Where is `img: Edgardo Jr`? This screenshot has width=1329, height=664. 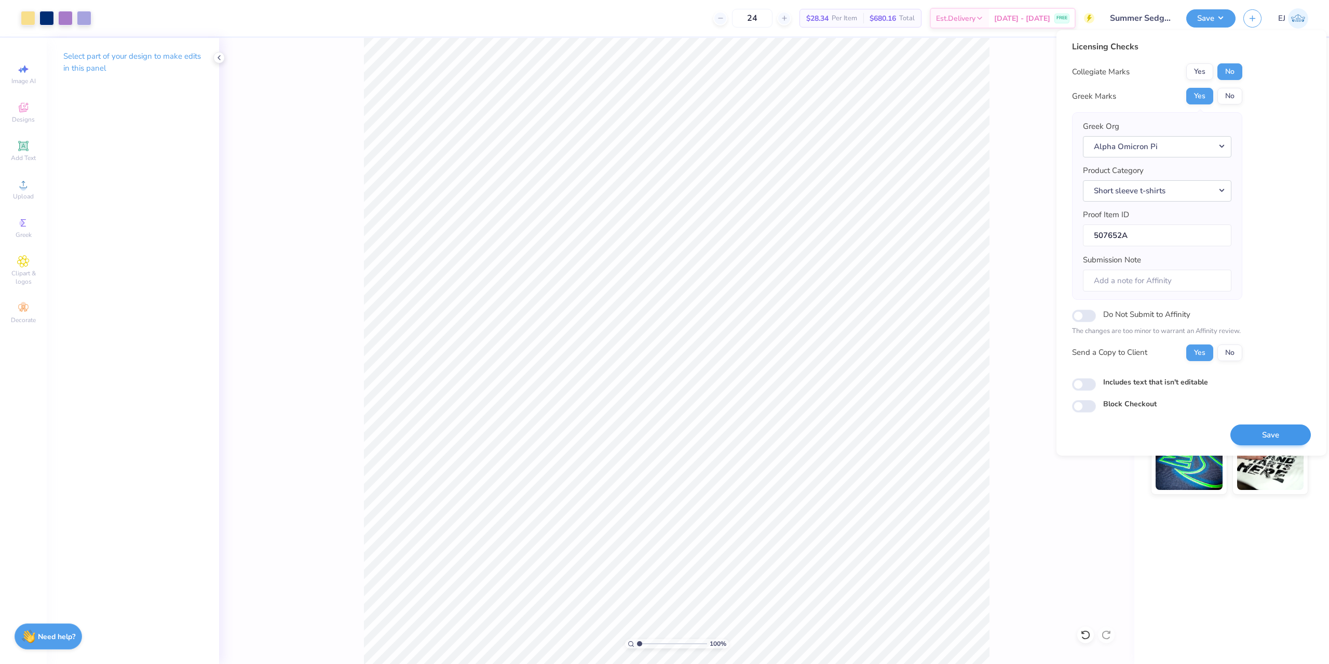 img: Edgardo Jr is located at coordinates (1298, 18).